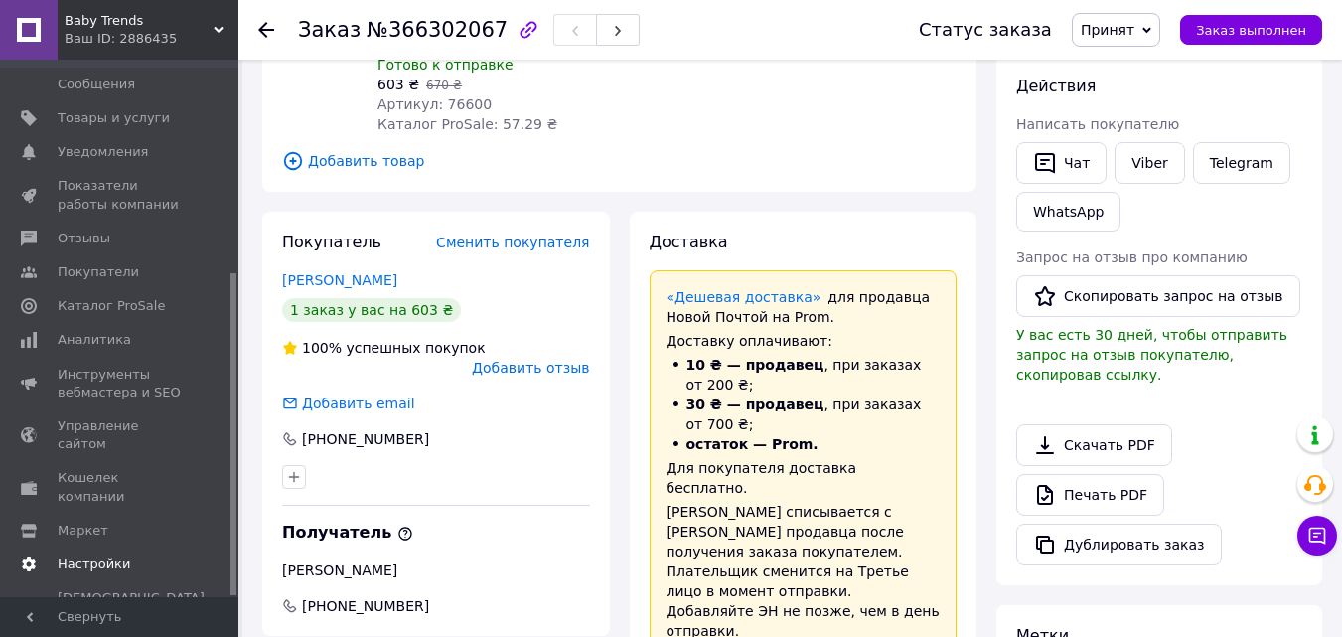 The height and width of the screenshot is (637, 1342). What do you see at coordinates (82, 530) in the screenshot?
I see `span: Маркет` at bounding box center [82, 530].